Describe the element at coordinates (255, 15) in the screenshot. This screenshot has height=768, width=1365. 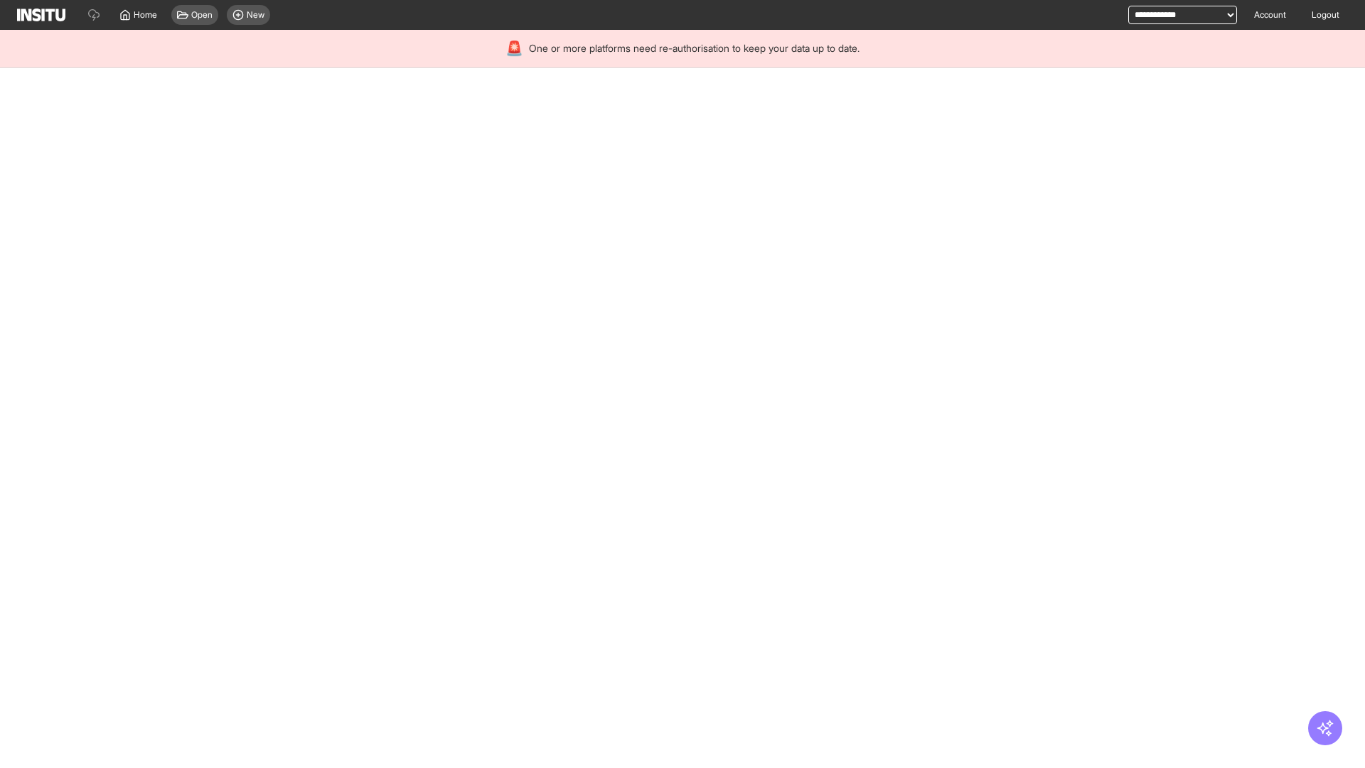
I see `span: New` at that location.